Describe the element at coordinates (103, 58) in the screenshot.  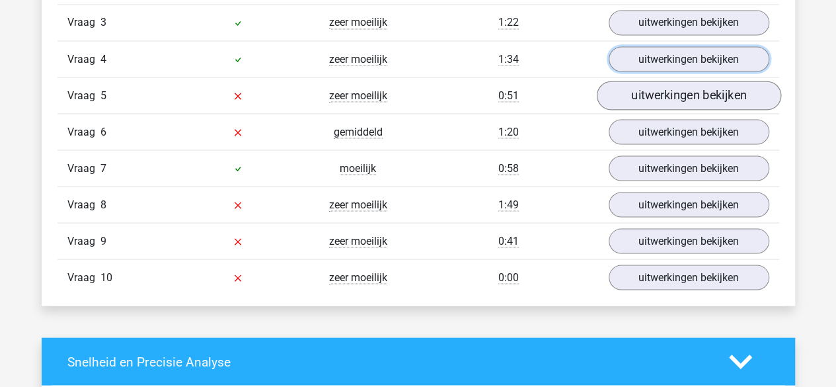
I see `span: 4` at that location.